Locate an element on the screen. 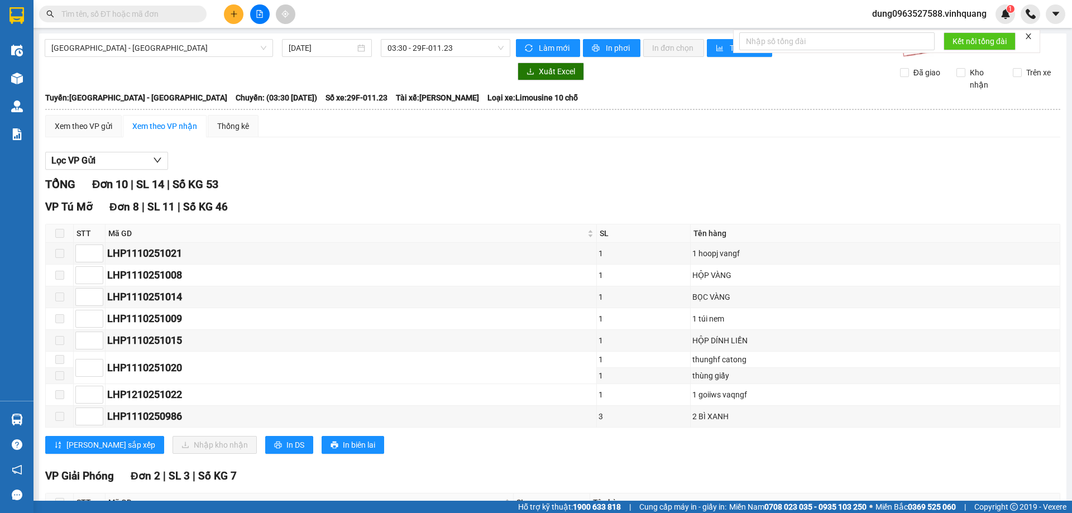 The width and height of the screenshot is (1072, 513). button: In đơn chọn is located at coordinates (673, 48).